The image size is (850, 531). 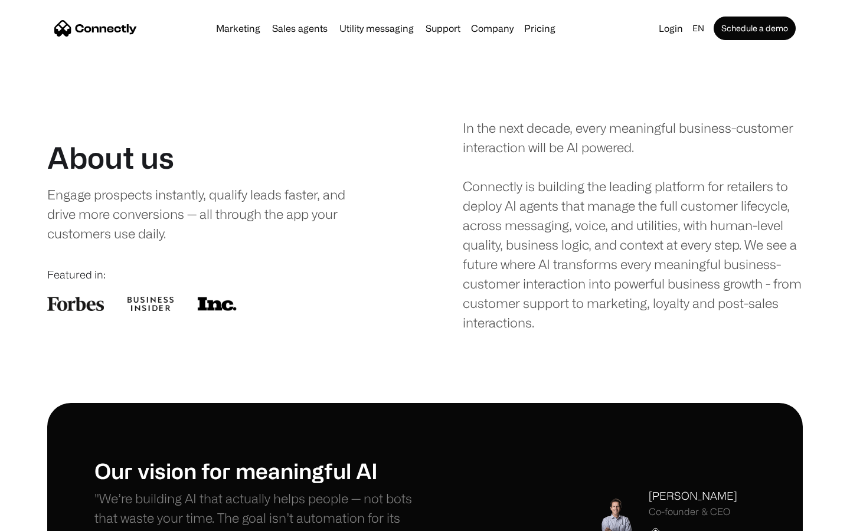 What do you see at coordinates (217, 274) in the screenshot?
I see `div: Featured in:` at bounding box center [217, 274].